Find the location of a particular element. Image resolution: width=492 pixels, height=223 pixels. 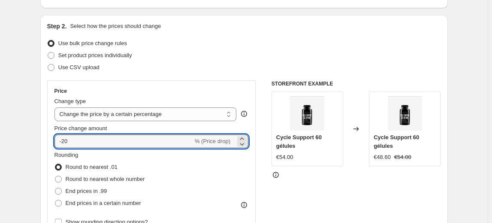

span: Price change amount is located at coordinates (81, 128).